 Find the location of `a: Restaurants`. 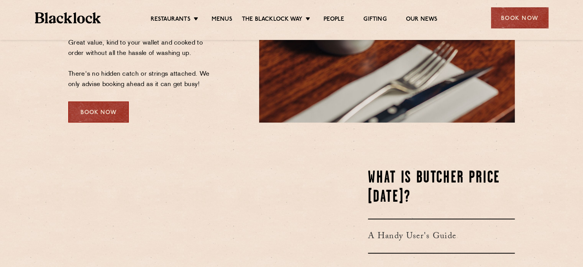

a: Restaurants is located at coordinates (171, 20).